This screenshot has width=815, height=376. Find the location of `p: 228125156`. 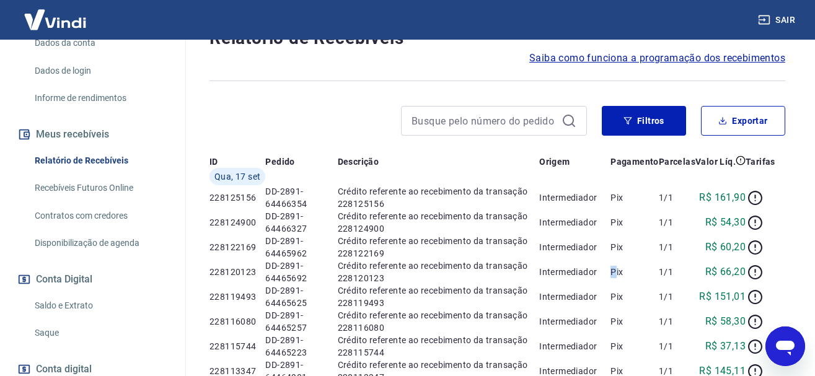

p: 228125156 is located at coordinates (237, 198).